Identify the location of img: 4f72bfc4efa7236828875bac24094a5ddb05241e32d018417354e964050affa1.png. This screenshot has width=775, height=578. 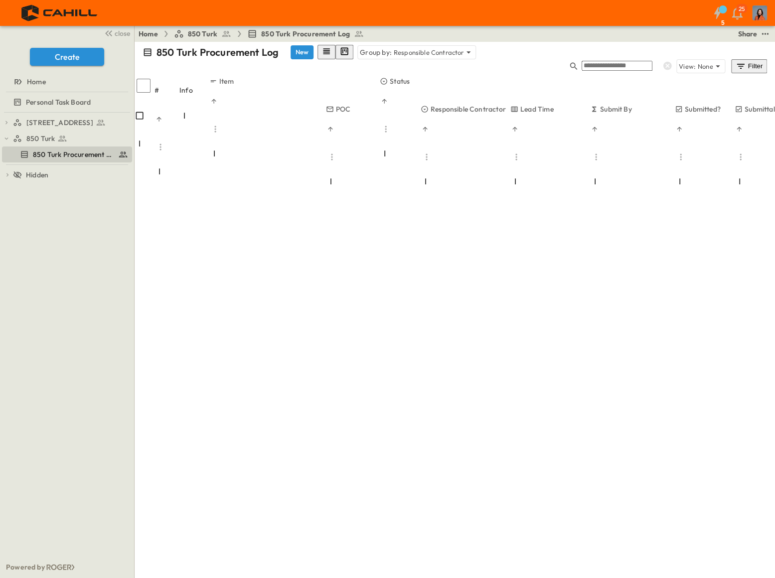
(60, 13).